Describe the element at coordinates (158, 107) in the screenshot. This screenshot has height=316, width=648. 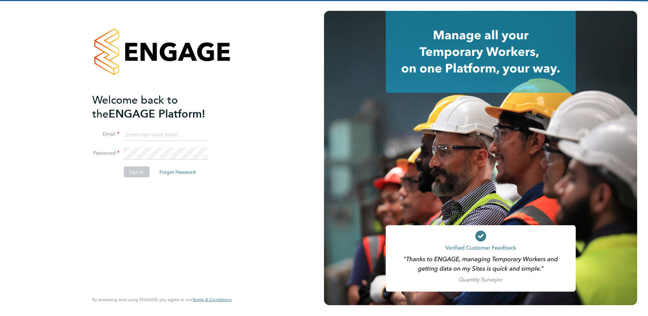
I see `h2: ENGAGE Platform!` at that location.